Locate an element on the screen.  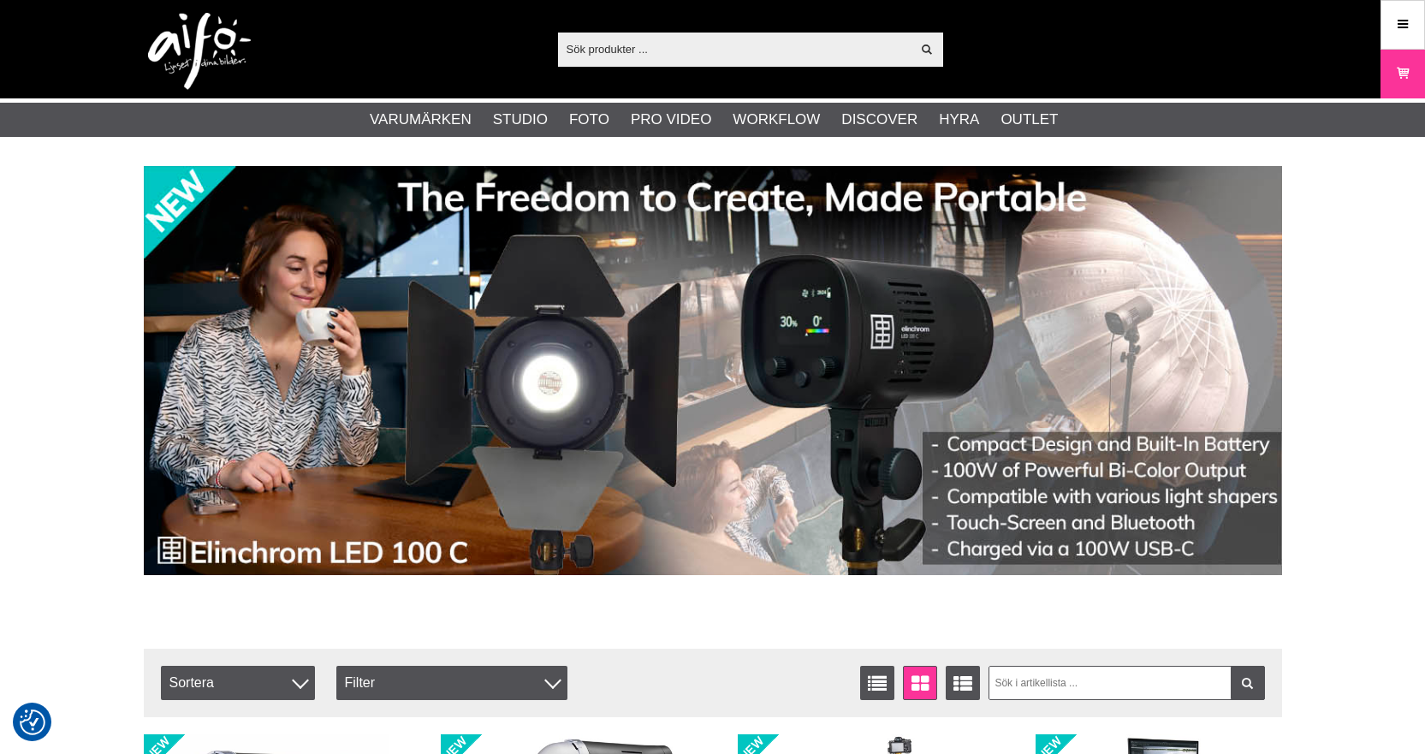
span: Sortera is located at coordinates (238, 683).